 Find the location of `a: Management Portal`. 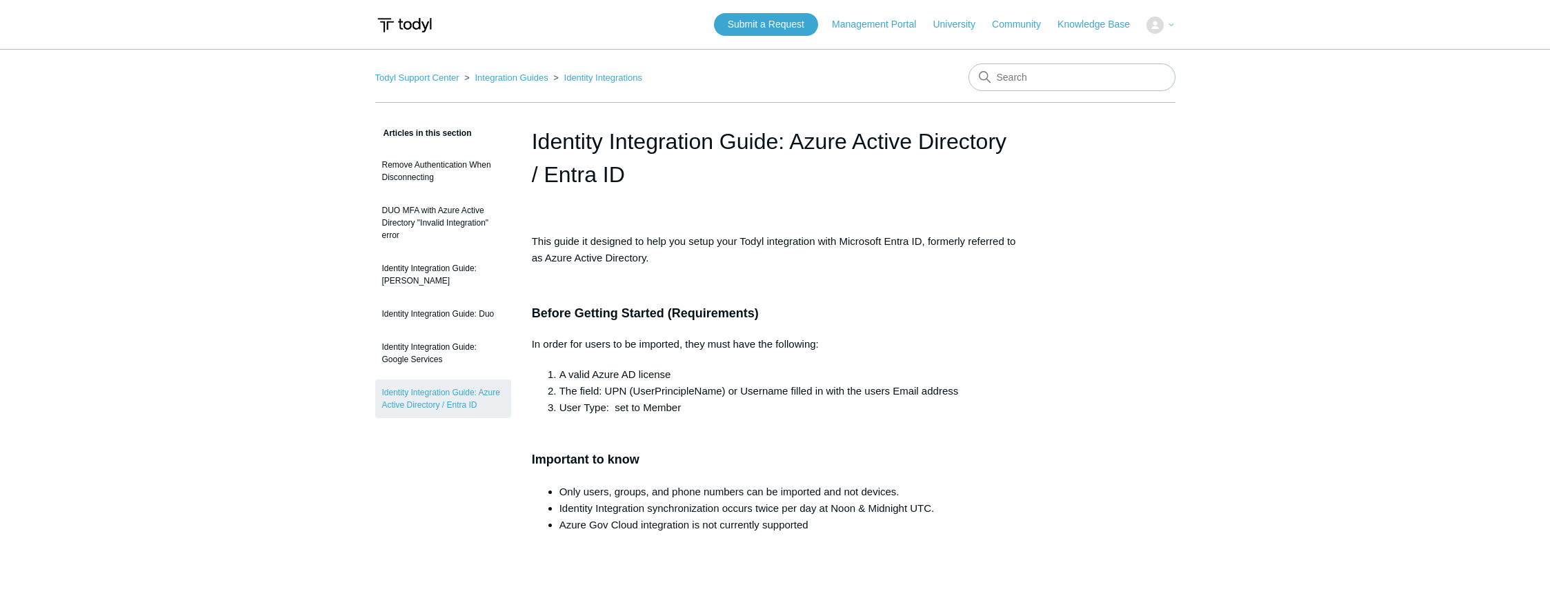

a: Management Portal is located at coordinates (881, 24).